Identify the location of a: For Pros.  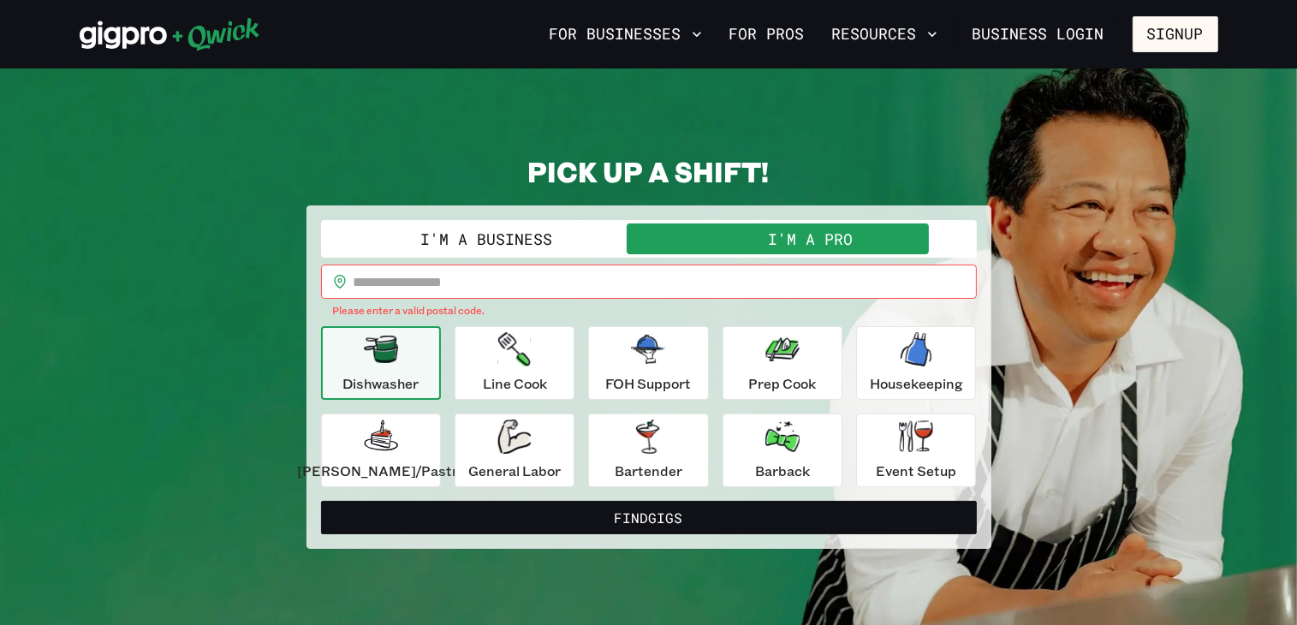
(767, 34).